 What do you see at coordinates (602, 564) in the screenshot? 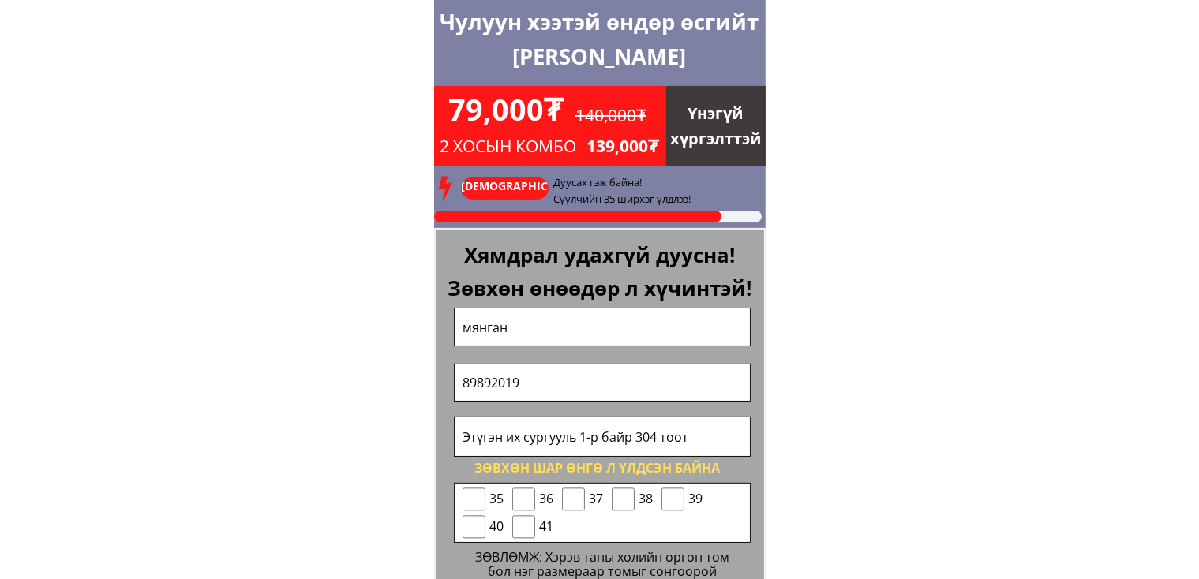
I see `div: ЗӨВЛӨМЖ: Хэрэв таны хөлийн өргөн том бол нэг размераар томыг сонгоорой` at bounding box center [602, 564].